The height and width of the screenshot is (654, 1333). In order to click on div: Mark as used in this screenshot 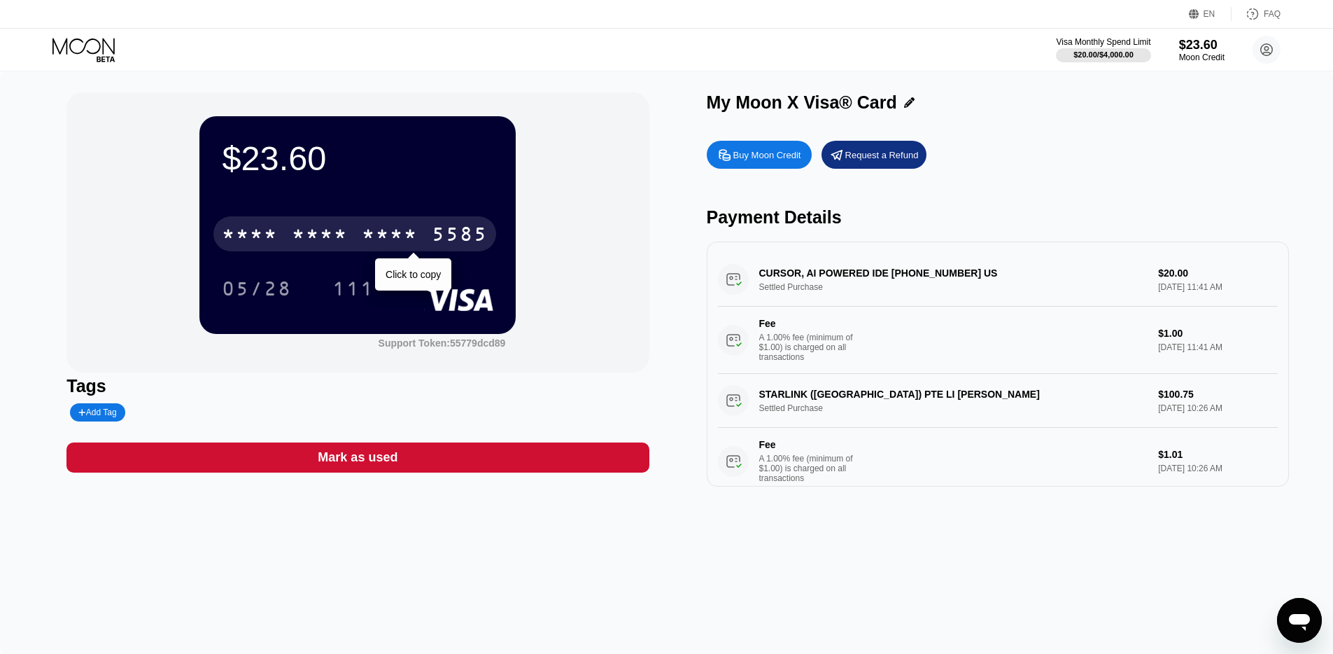, I will do `click(358, 457)`.